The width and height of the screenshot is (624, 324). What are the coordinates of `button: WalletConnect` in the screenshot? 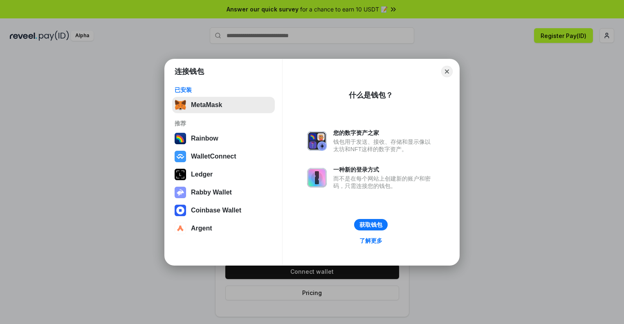 It's located at (223, 157).